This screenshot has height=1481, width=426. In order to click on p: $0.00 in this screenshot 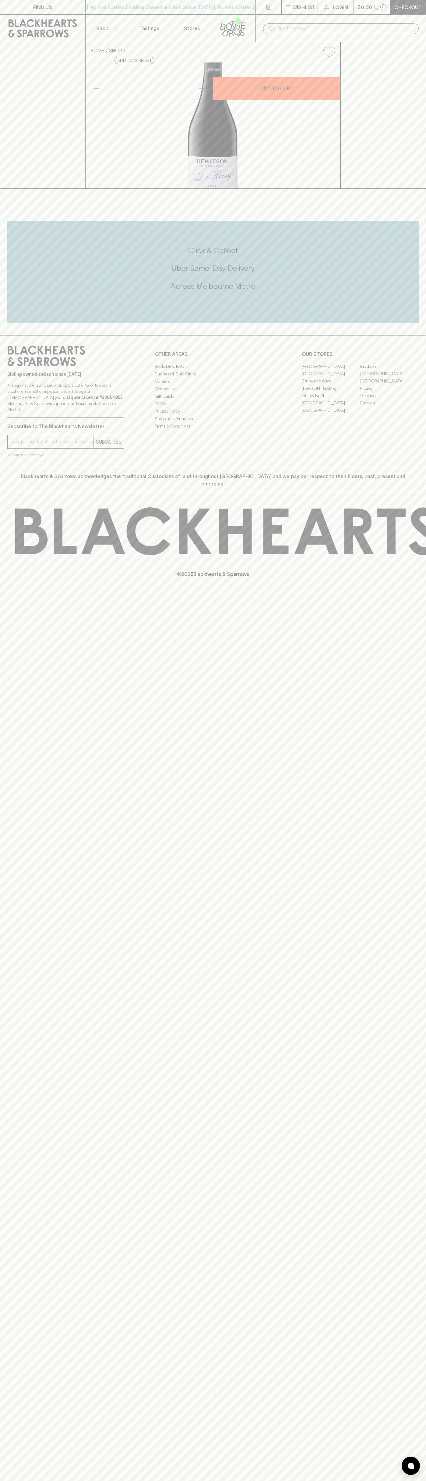, I will do `click(365, 7)`.